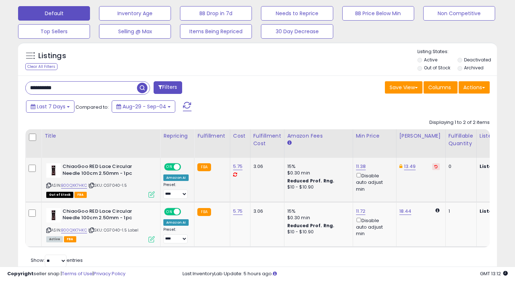 Image resolution: width=515 pixels, height=281 pixels. Describe the element at coordinates (361, 167) in the screenshot. I see `a: 11.38` at that location.